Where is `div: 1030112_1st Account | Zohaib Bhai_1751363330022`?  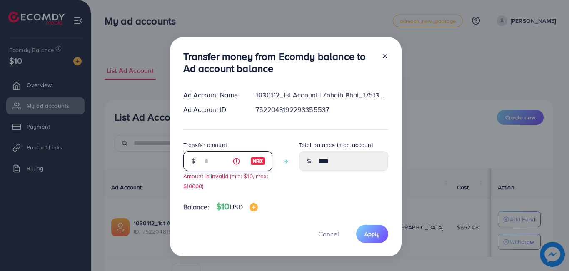 div: 1030112_1st Account | Zohaib Bhai_1751363330022 is located at coordinates (322, 95).